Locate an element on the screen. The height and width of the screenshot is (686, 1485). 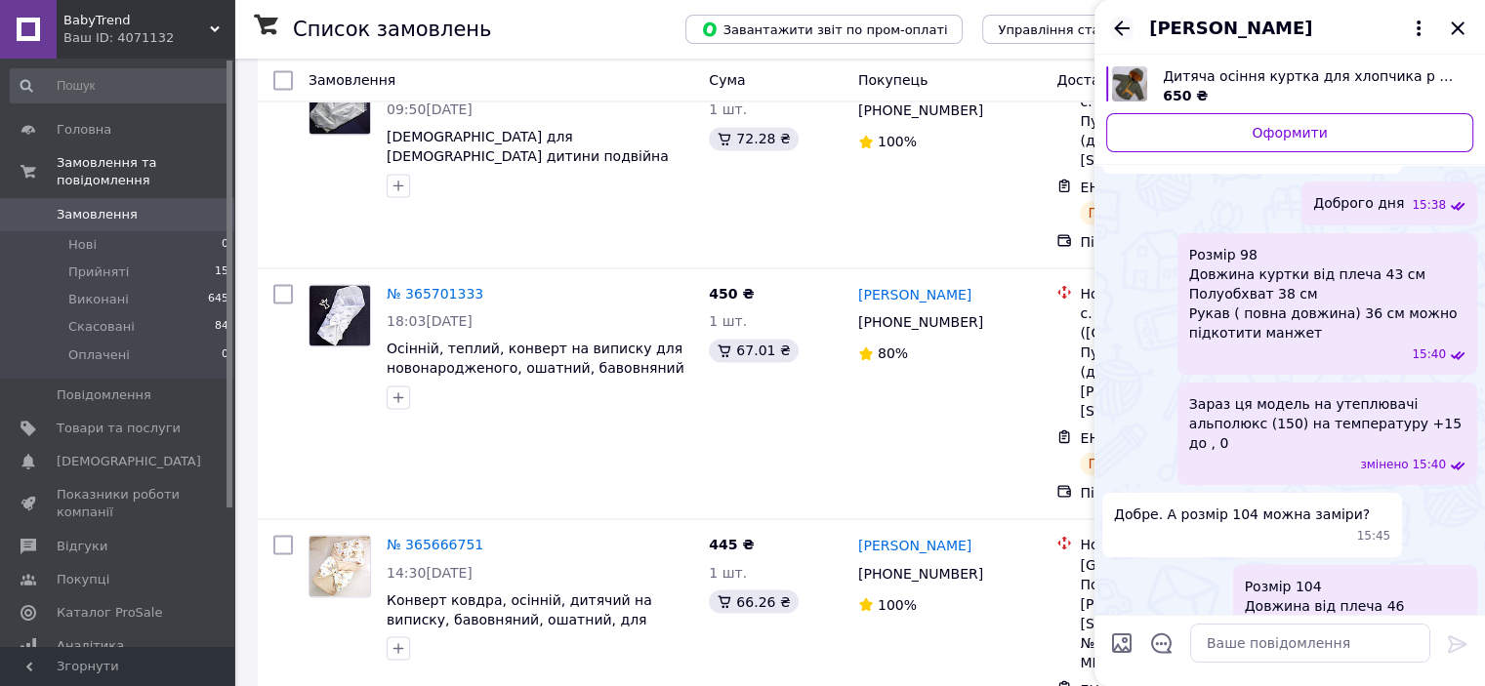
span: Зараз ця модель на утеплювачі альполюкс (150) на температуру +15 до , 0 is located at coordinates (1327, 424).